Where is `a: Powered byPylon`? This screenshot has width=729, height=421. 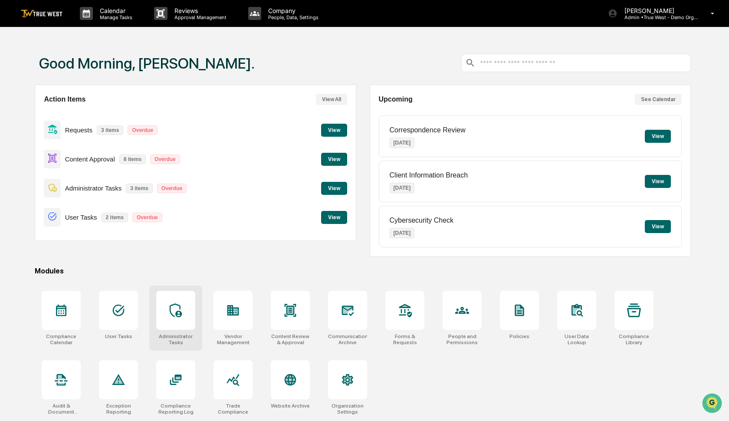
a: Powered byPylon is located at coordinates (83, 150).